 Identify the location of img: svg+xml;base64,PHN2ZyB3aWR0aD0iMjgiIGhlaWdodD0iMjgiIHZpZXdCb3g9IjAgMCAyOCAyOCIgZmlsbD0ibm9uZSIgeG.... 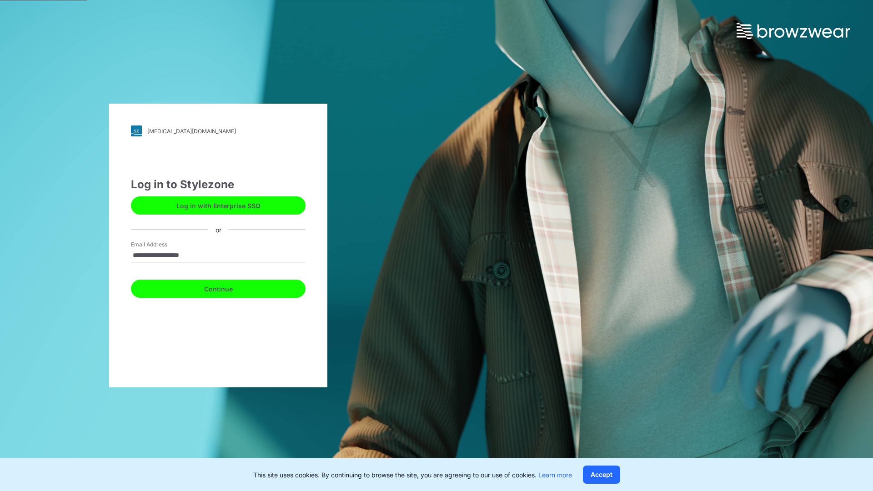
(136, 131).